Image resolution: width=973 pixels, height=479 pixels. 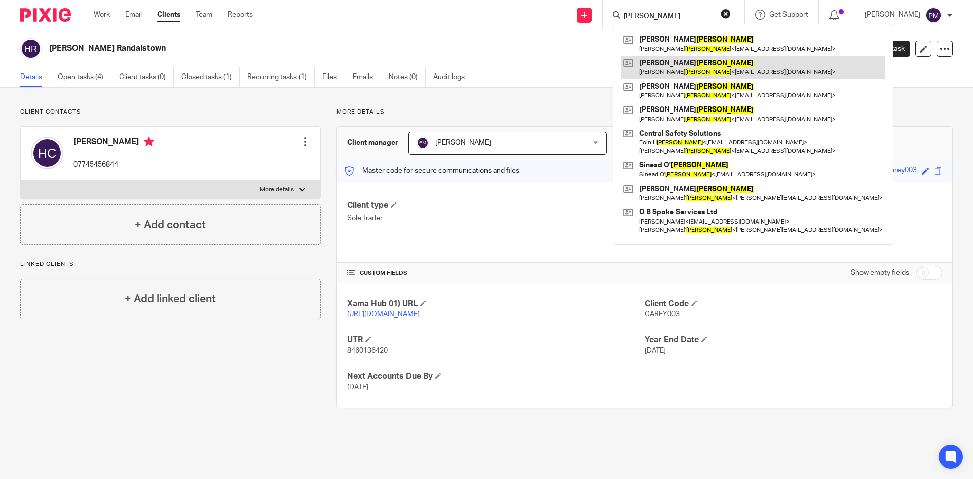 I want to click on a: Recurring tasks (1), so click(x=281, y=77).